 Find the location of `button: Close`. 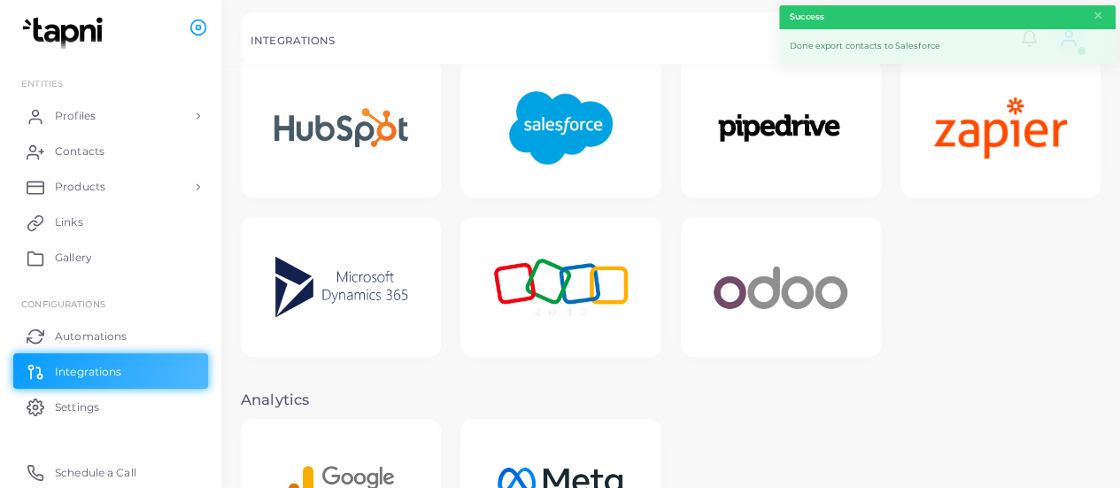

button: Close is located at coordinates (1098, 16).